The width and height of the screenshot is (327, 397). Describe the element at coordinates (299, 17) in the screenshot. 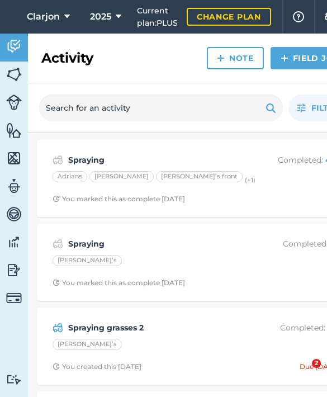

I see `img: A question mark icon` at that location.